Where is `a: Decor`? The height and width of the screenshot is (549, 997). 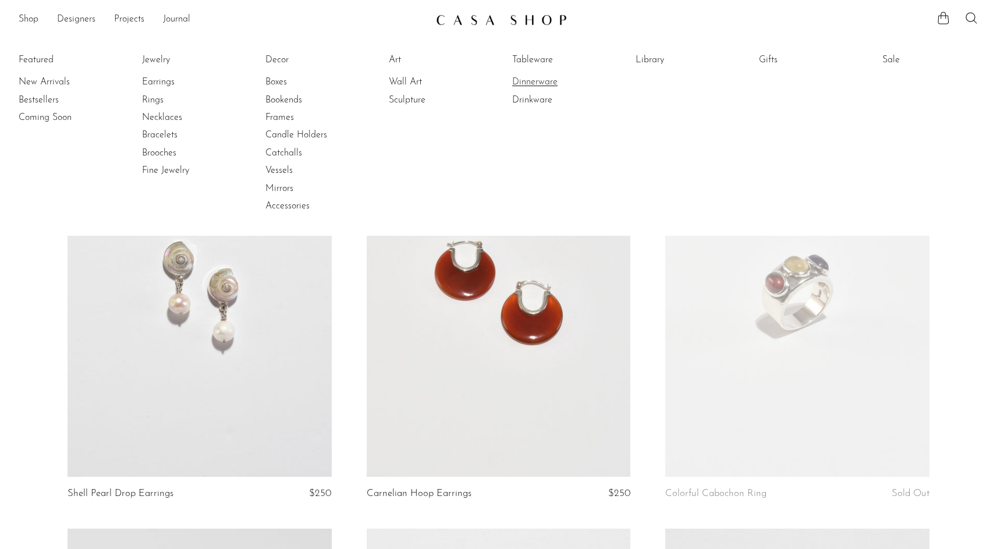 a: Decor is located at coordinates (309, 60).